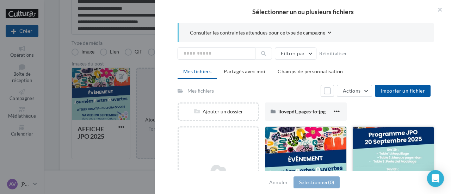  Describe the element at coordinates (352, 91) in the screenshot. I see `span: Actions` at that location.